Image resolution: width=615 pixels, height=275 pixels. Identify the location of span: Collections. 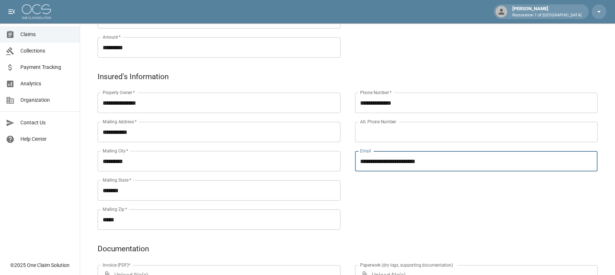
(47, 51).